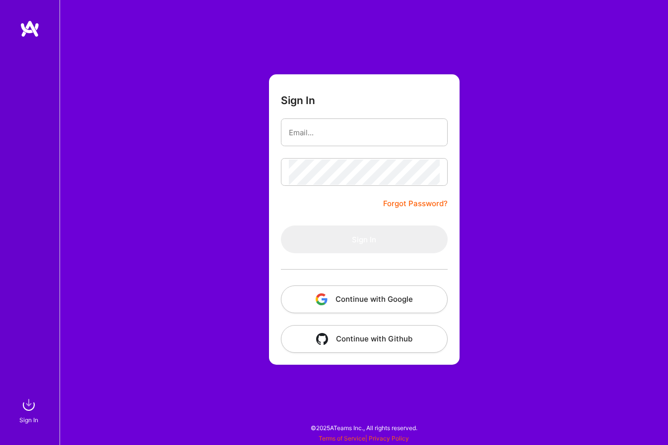  What do you see at coordinates (364, 300) in the screenshot?
I see `button: Continue with Google` at bounding box center [364, 300].